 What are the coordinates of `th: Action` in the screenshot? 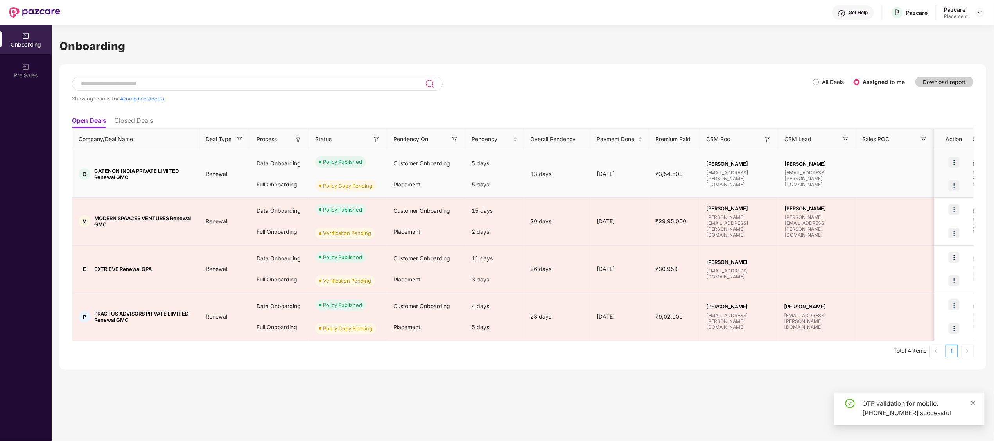 It's located at (954, 139).